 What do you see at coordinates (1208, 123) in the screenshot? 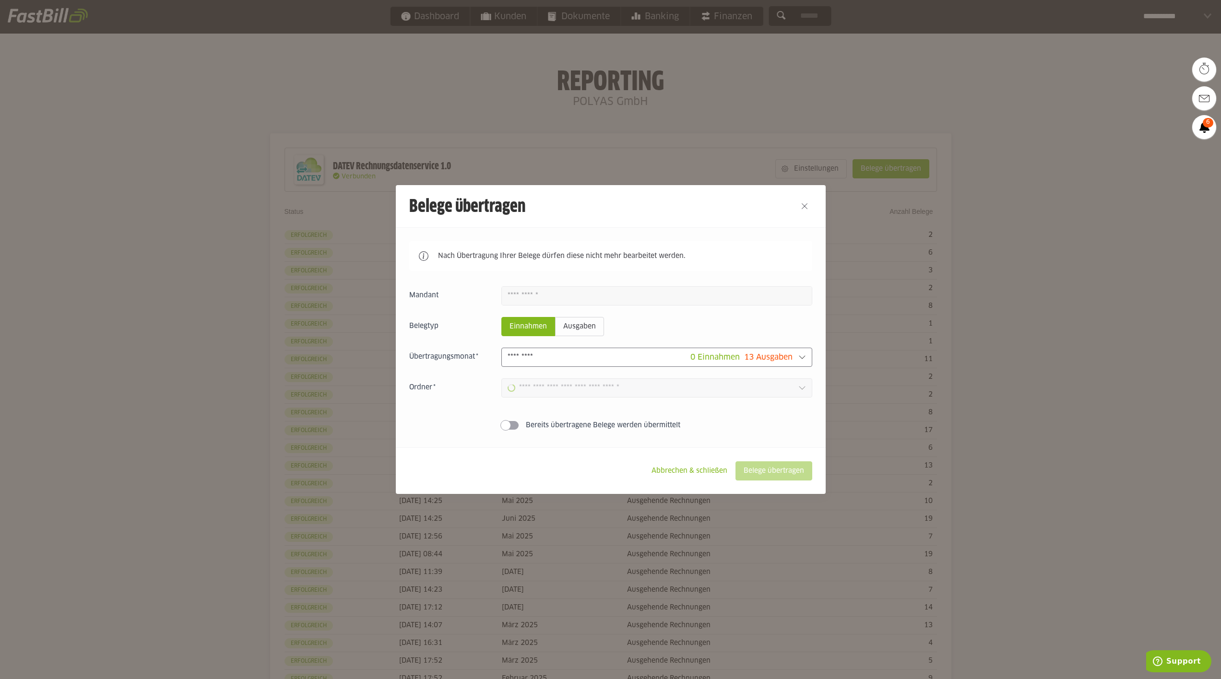
I see `span: 6` at bounding box center [1208, 123].